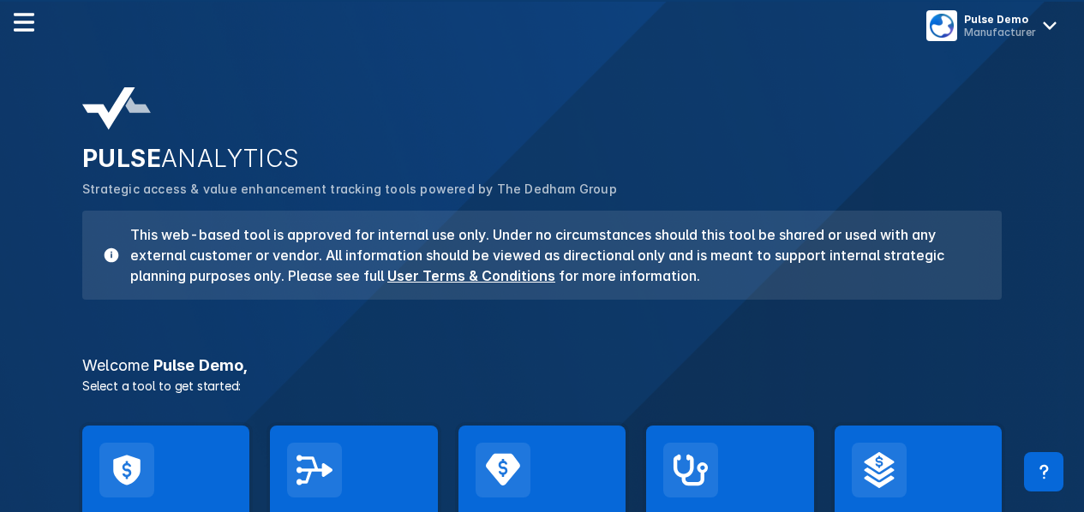 This screenshot has width=1084, height=512. What do you see at coordinates (1000, 19) in the screenshot?
I see `div: Pulse Demo` at bounding box center [1000, 19].